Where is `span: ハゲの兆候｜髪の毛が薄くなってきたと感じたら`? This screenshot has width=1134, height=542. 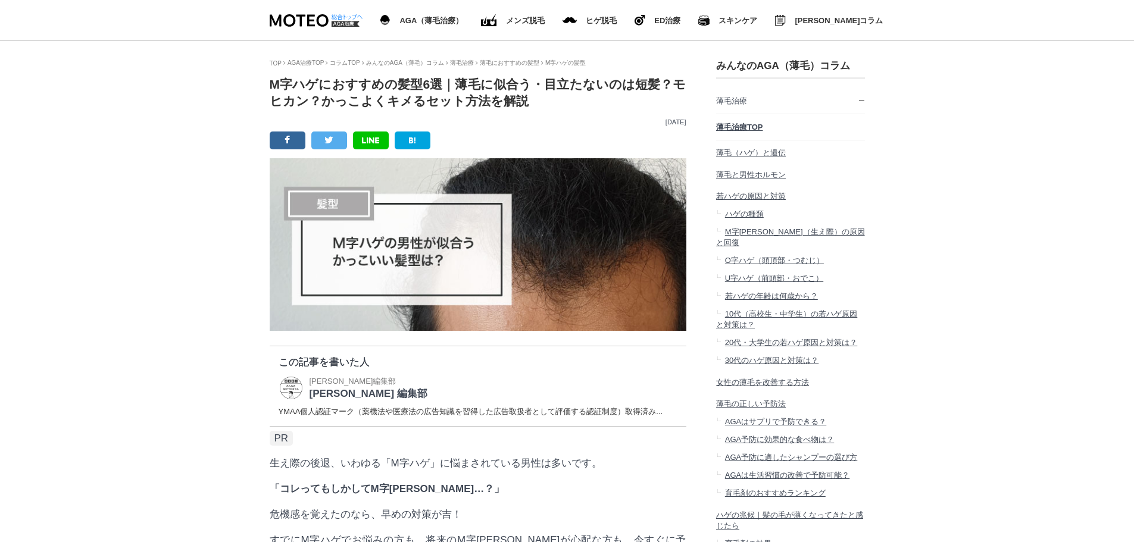
span: ハゲの兆候｜髪の毛が薄くなってきたと感じたら is located at coordinates (789, 520).